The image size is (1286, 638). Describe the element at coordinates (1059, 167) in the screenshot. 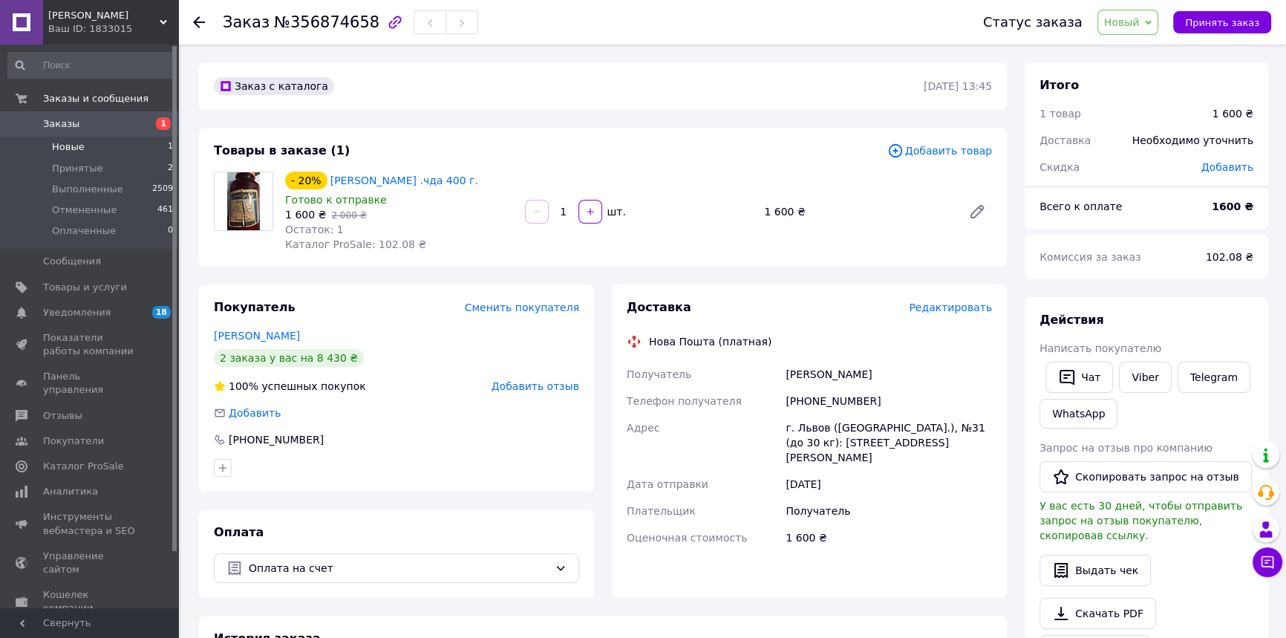

I see `span: Скидка` at that location.